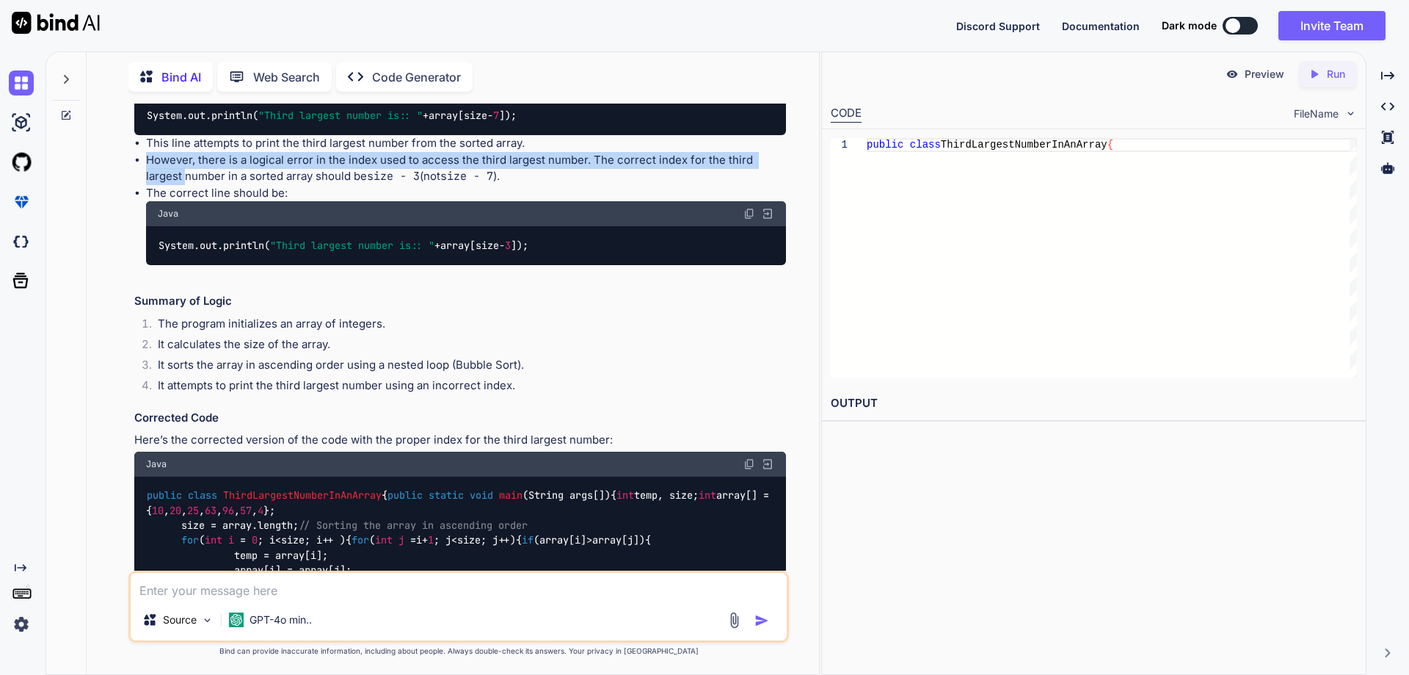  I want to click on span: FileName, so click(1316, 114).